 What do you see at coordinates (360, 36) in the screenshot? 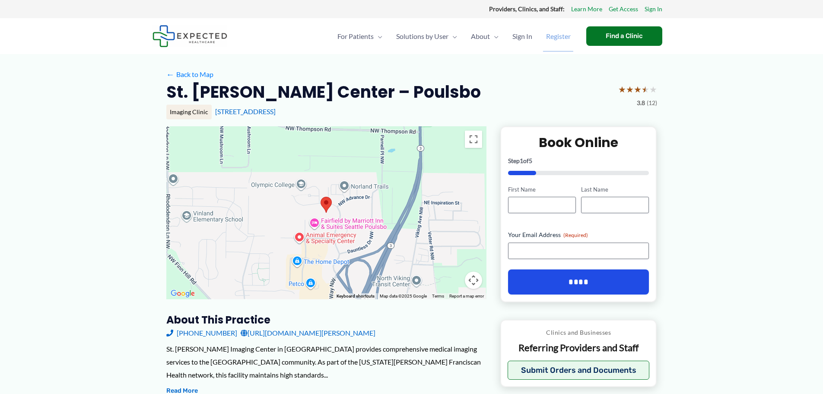
I see `a: For PatientsMenu Toggle` at bounding box center [360, 36].